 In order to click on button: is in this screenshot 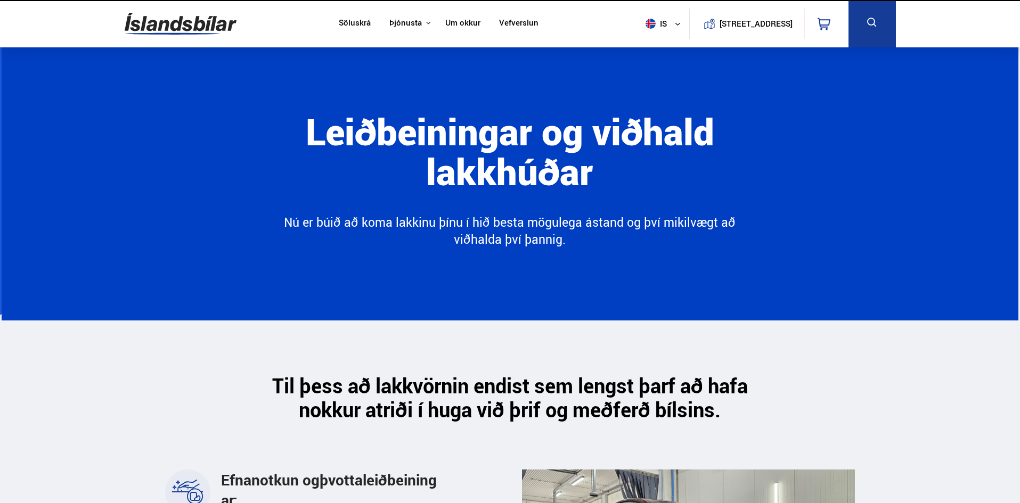, I will do `click(665, 23)`.